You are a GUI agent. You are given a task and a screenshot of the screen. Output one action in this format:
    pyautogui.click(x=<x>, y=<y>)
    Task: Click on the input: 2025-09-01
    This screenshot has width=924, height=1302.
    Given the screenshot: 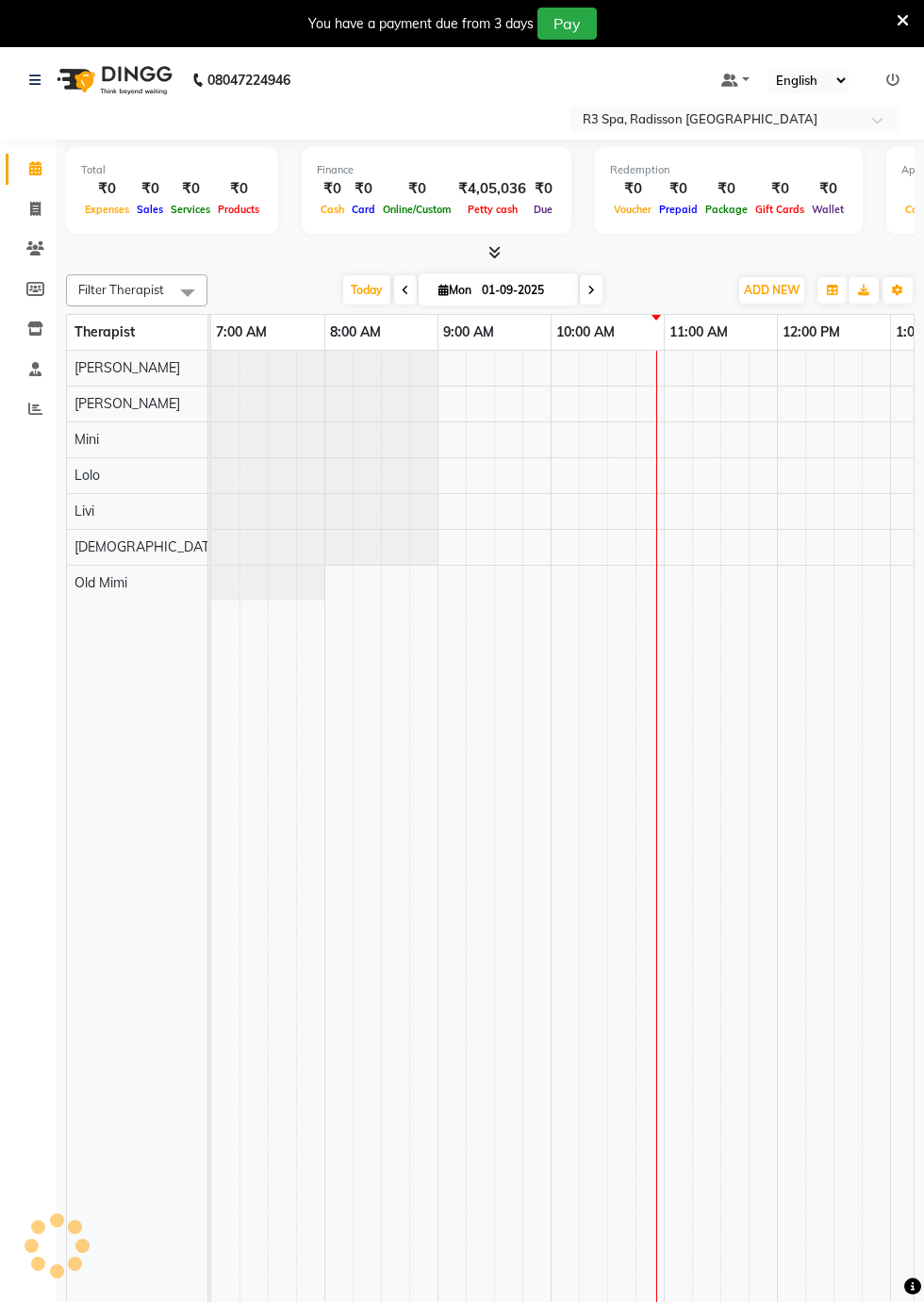 What is the action you would take?
    pyautogui.click(x=523, y=291)
    